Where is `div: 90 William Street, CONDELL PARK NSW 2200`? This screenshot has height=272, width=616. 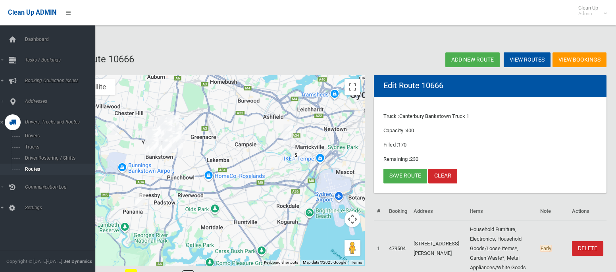
div: 90 William Street, CONDELL PARK NSW 2200 is located at coordinates (154, 149).